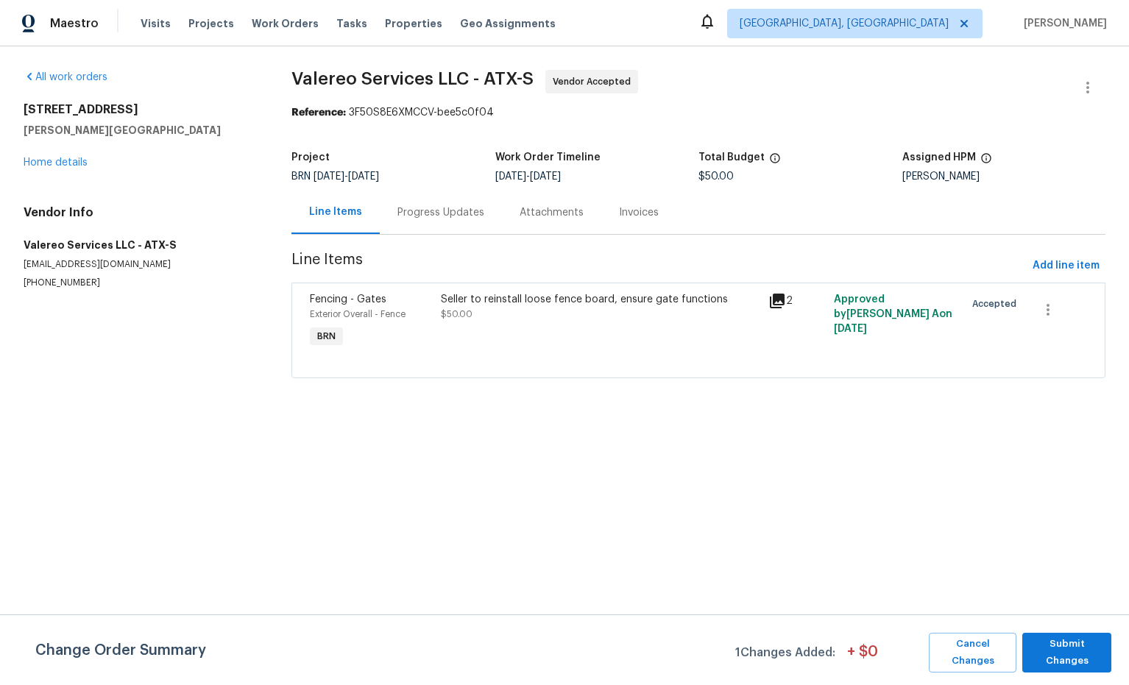 This screenshot has width=1129, height=685. I want to click on span: Vendor Accepted, so click(595, 82).